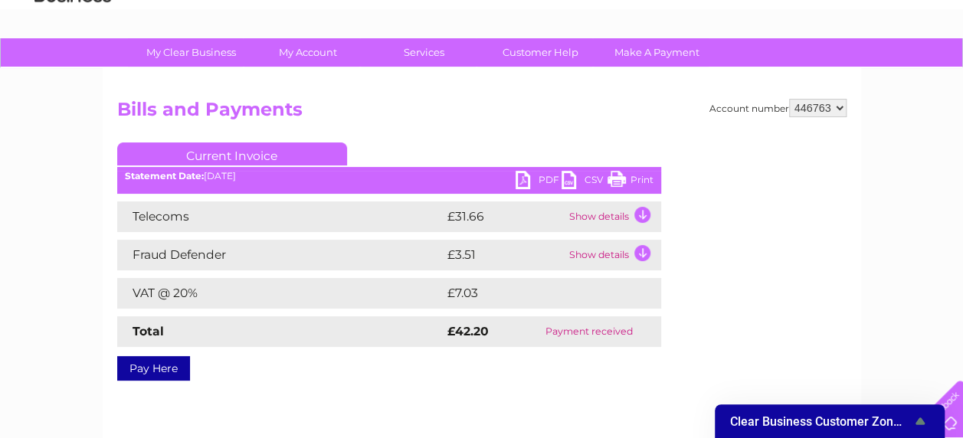 This screenshot has height=438, width=963. Describe the element at coordinates (534, 293) in the screenshot. I see `td: £7.03` at that location.